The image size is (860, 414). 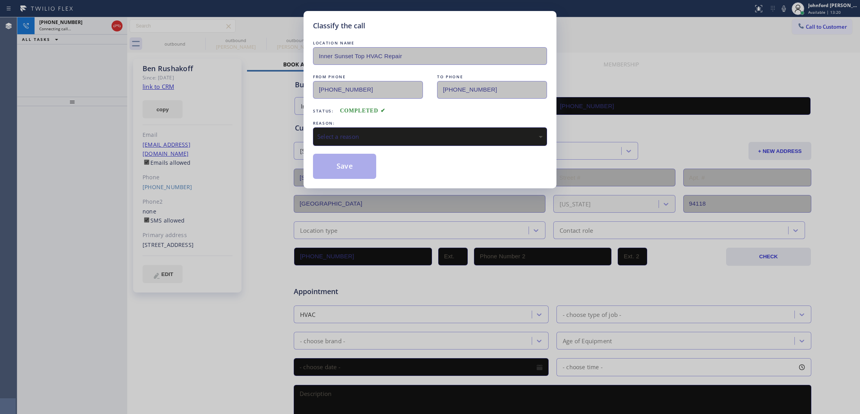 What do you see at coordinates (492, 77) in the screenshot?
I see `div: TO PHONE` at bounding box center [492, 77].